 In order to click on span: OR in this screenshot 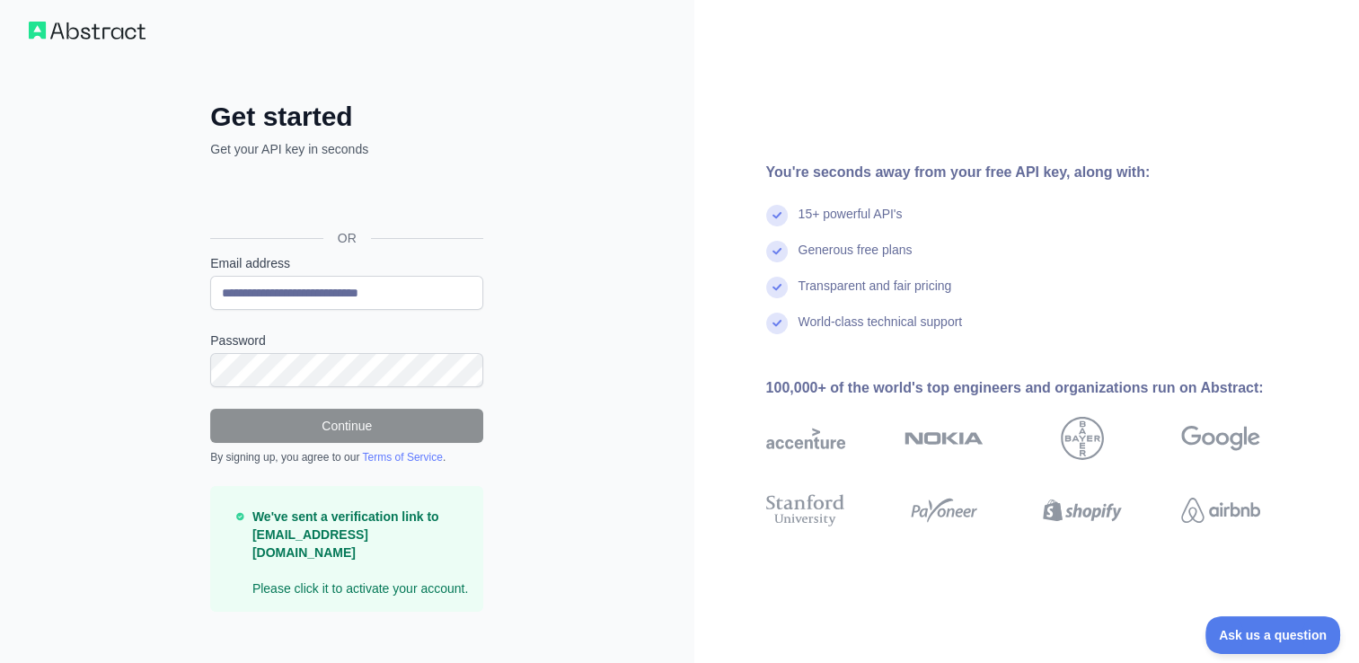, I will do `click(347, 238)`.